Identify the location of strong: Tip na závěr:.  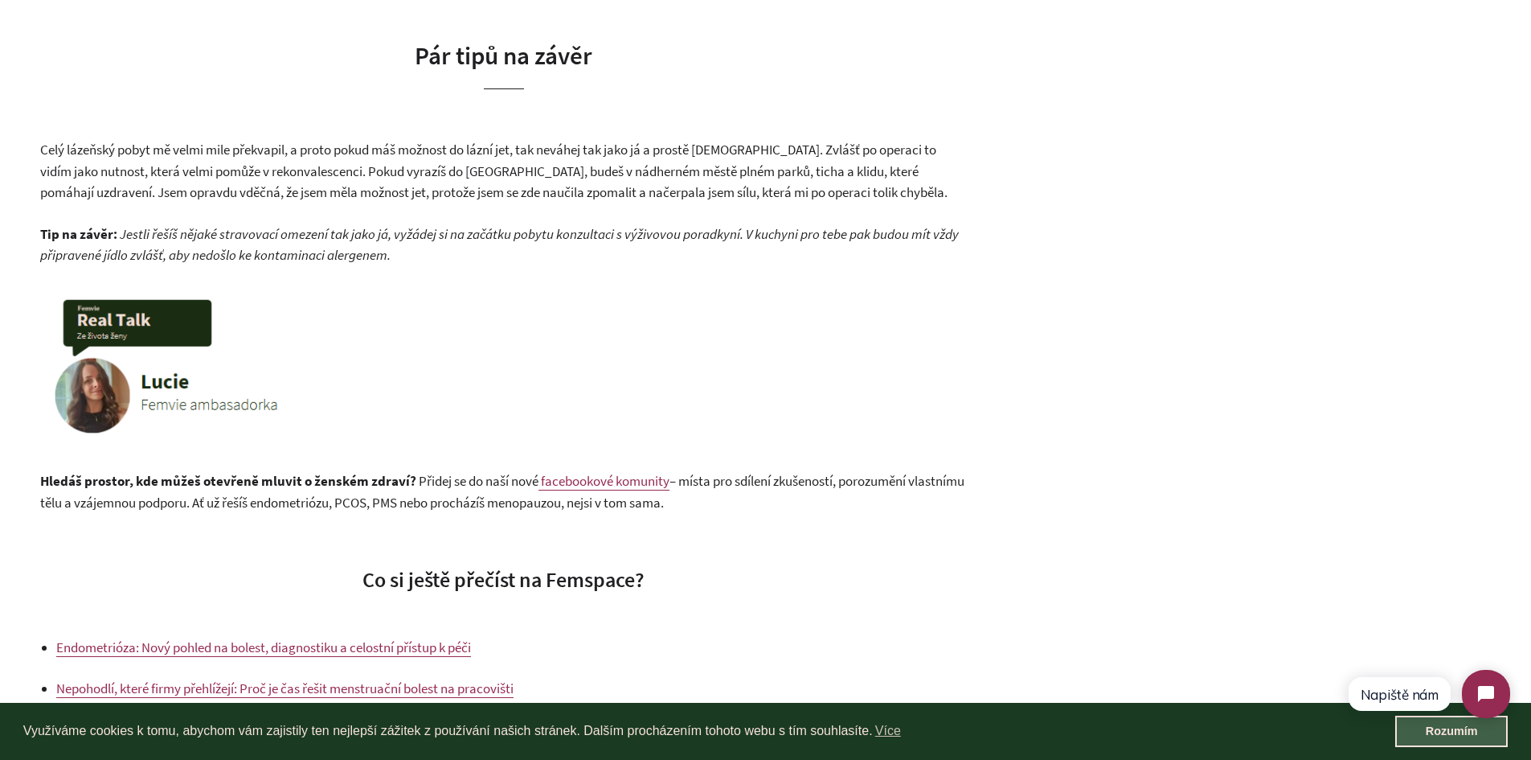
(79, 234).